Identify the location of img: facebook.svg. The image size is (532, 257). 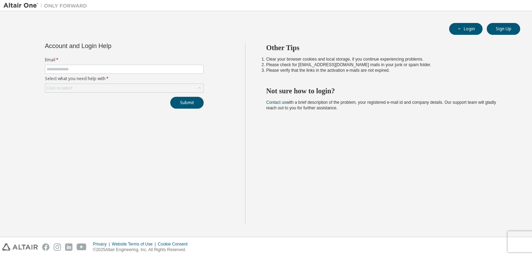
(46, 247).